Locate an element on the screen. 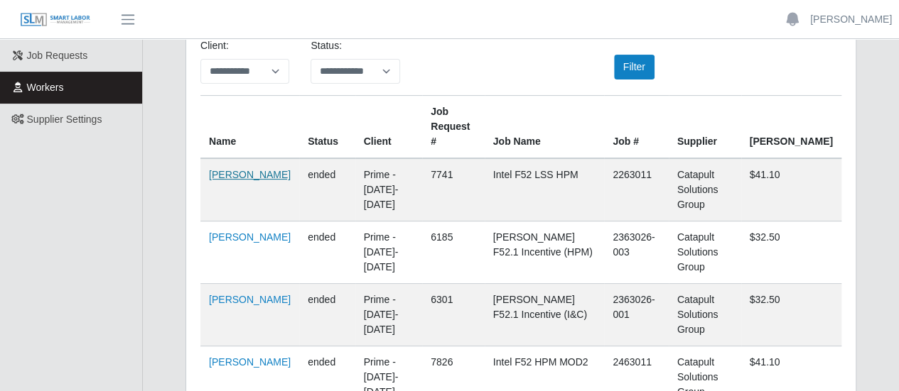  th: Supplier is located at coordinates (705, 127).